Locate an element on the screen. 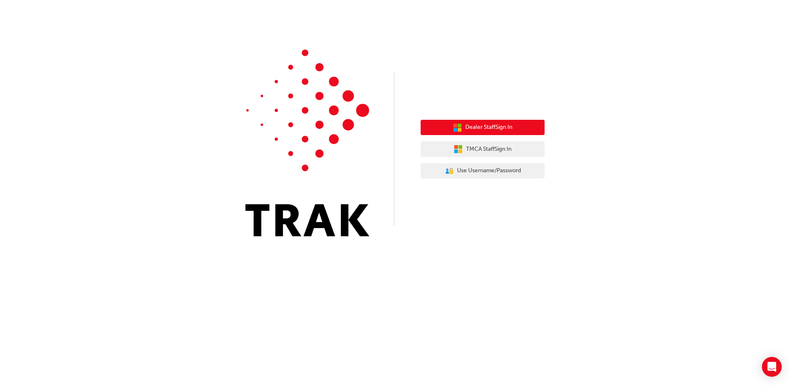 Image resolution: width=790 pixels, height=385 pixels. button: Use Username/Password is located at coordinates (482, 171).